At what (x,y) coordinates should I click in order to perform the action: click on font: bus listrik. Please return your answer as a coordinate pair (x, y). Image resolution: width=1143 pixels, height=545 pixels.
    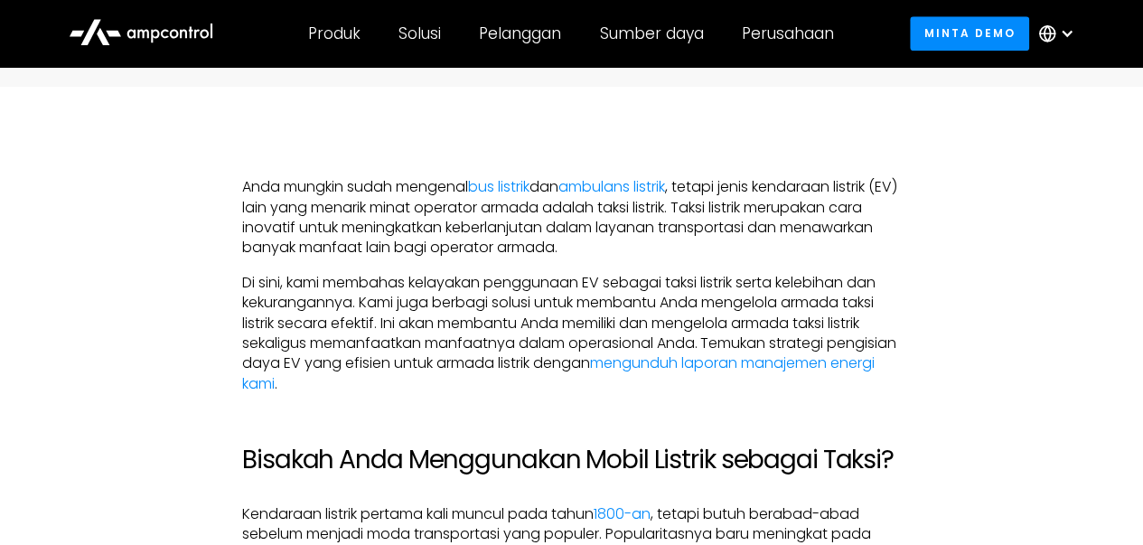
    Looking at the image, I should click on (499, 186).